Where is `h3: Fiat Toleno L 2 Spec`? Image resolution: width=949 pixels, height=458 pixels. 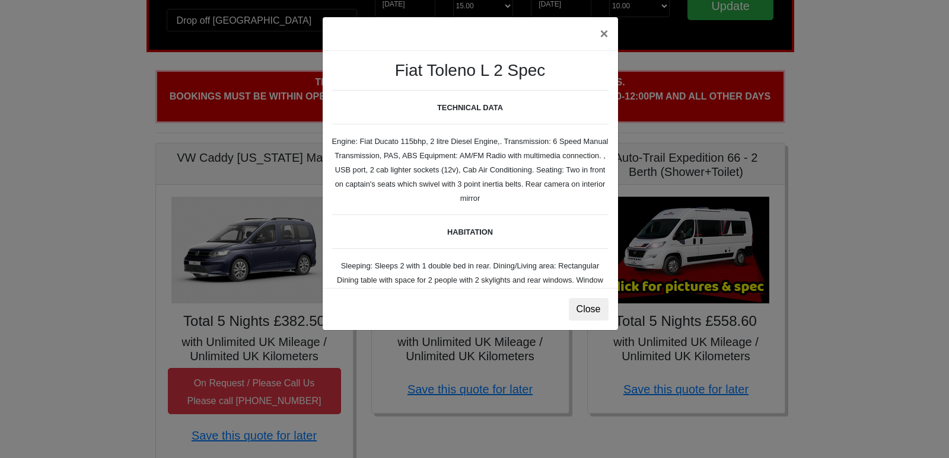 h3: Fiat Toleno L 2 Spec is located at coordinates (470, 71).